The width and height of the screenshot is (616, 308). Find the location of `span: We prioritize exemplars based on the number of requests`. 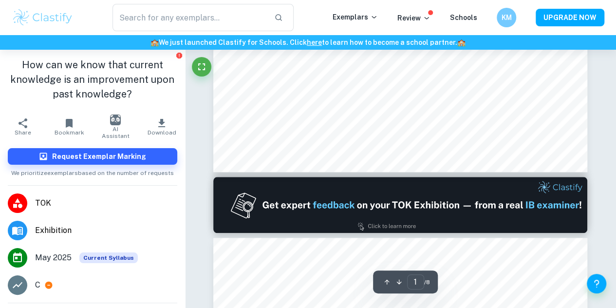

span: We prioritize exemplars based on the number of requests is located at coordinates (92, 171).